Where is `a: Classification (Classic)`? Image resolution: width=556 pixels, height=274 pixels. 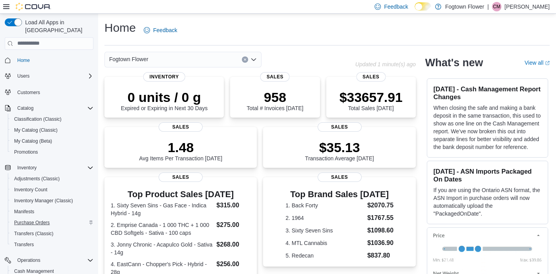 a: Classification (Classic) is located at coordinates (38, 119).